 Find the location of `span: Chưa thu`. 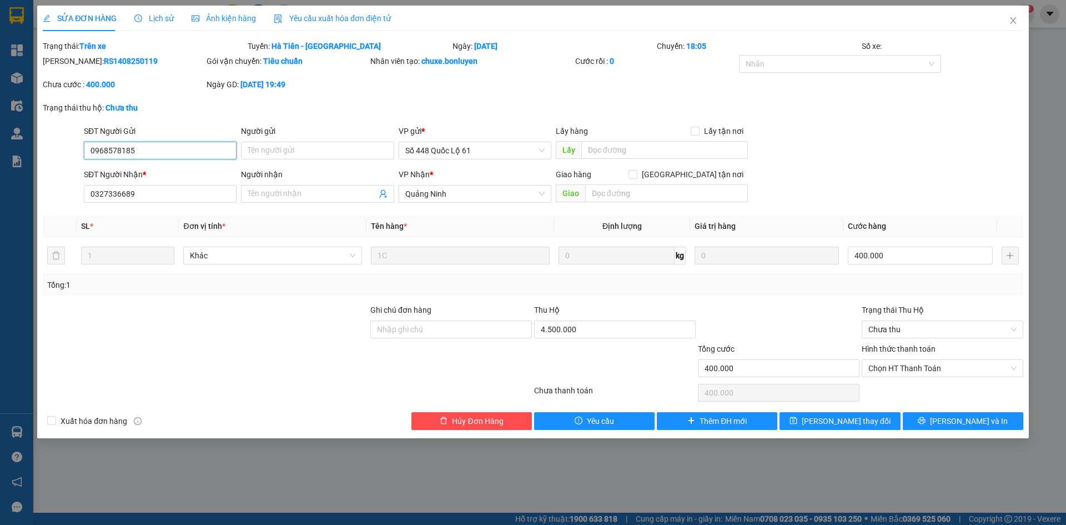

span: Chưa thu is located at coordinates (942, 329).